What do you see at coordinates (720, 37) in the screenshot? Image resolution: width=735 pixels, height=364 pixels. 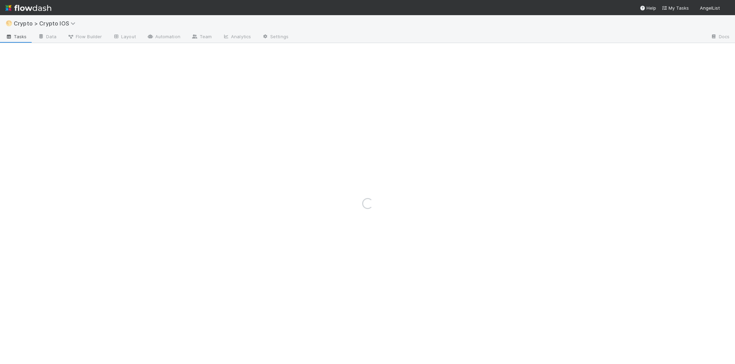 I see `a: Docs` at bounding box center [720, 37].